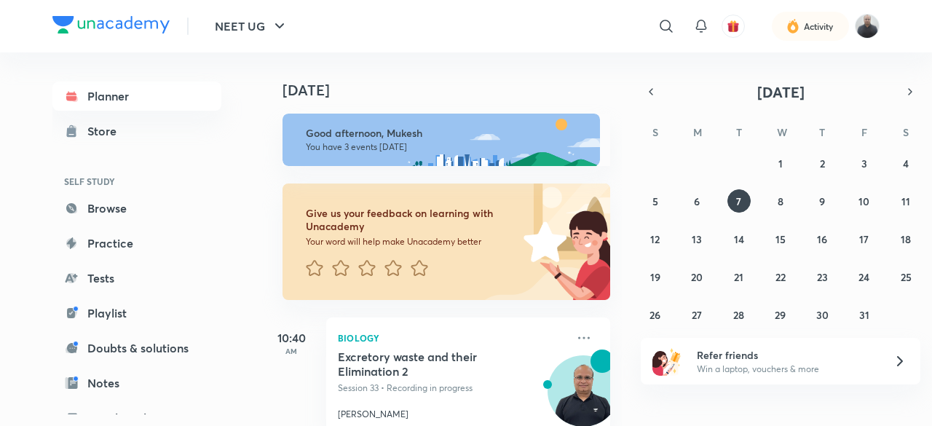  Describe the element at coordinates (251, 26) in the screenshot. I see `button: NEET UG` at that location.